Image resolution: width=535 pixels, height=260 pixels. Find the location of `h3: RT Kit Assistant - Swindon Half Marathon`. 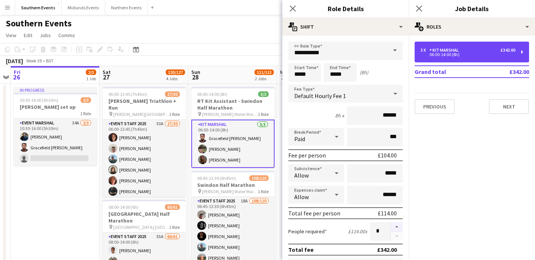

h3: RT Kit Assistant - Swindon Half Marathon is located at coordinates (233, 104).